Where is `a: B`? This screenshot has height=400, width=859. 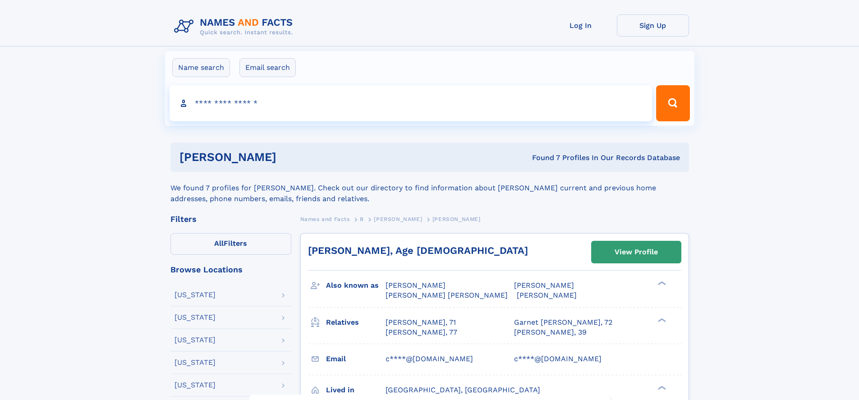 a: B is located at coordinates (362, 219).